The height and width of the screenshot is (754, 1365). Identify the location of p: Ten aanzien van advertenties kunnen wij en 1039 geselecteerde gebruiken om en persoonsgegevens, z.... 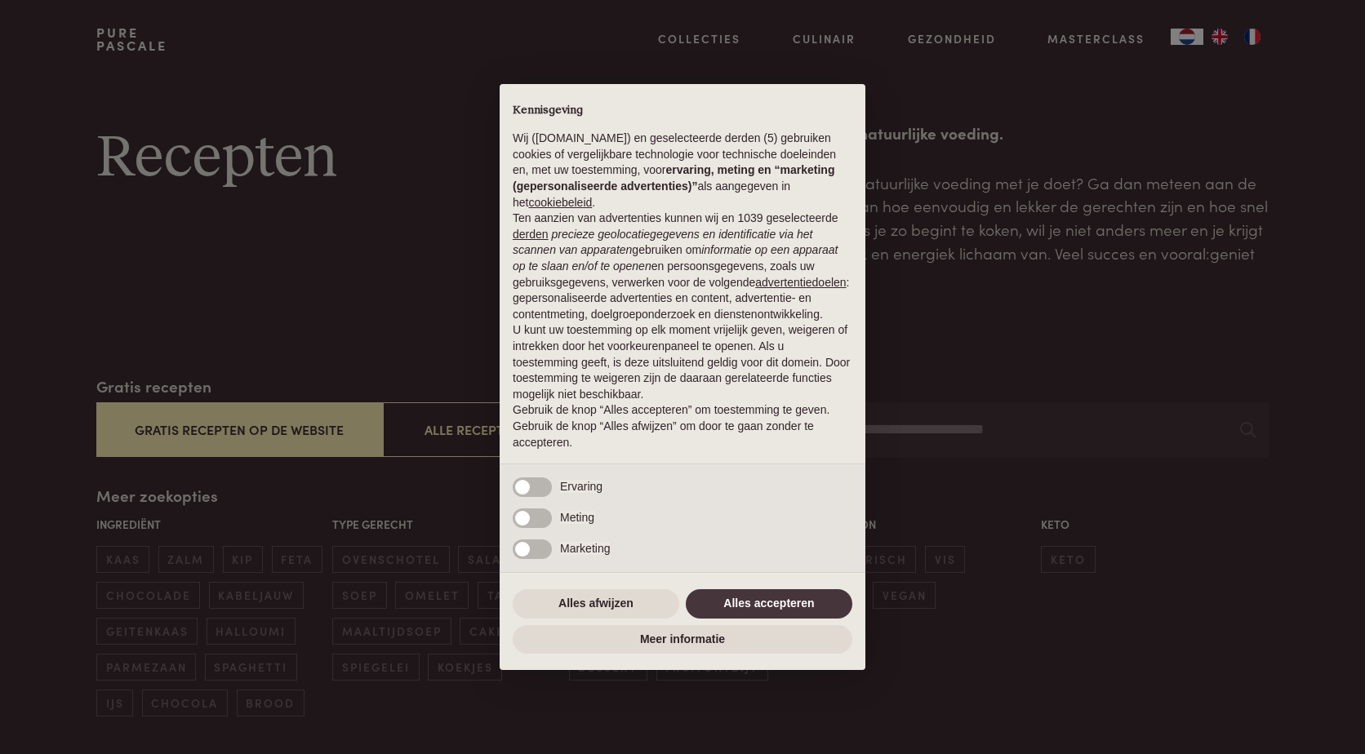
(682, 266).